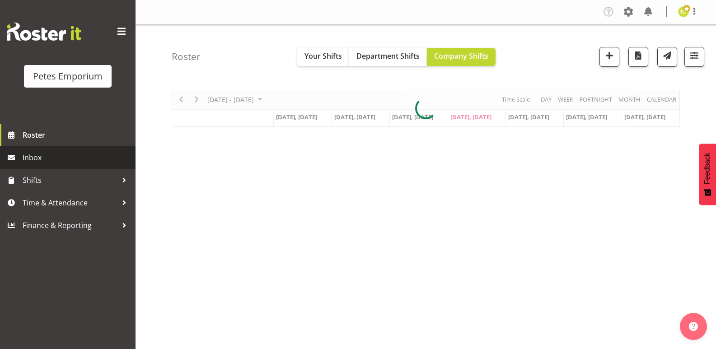  Describe the element at coordinates (707, 174) in the screenshot. I see `button: Feedback - Show survey` at that location.